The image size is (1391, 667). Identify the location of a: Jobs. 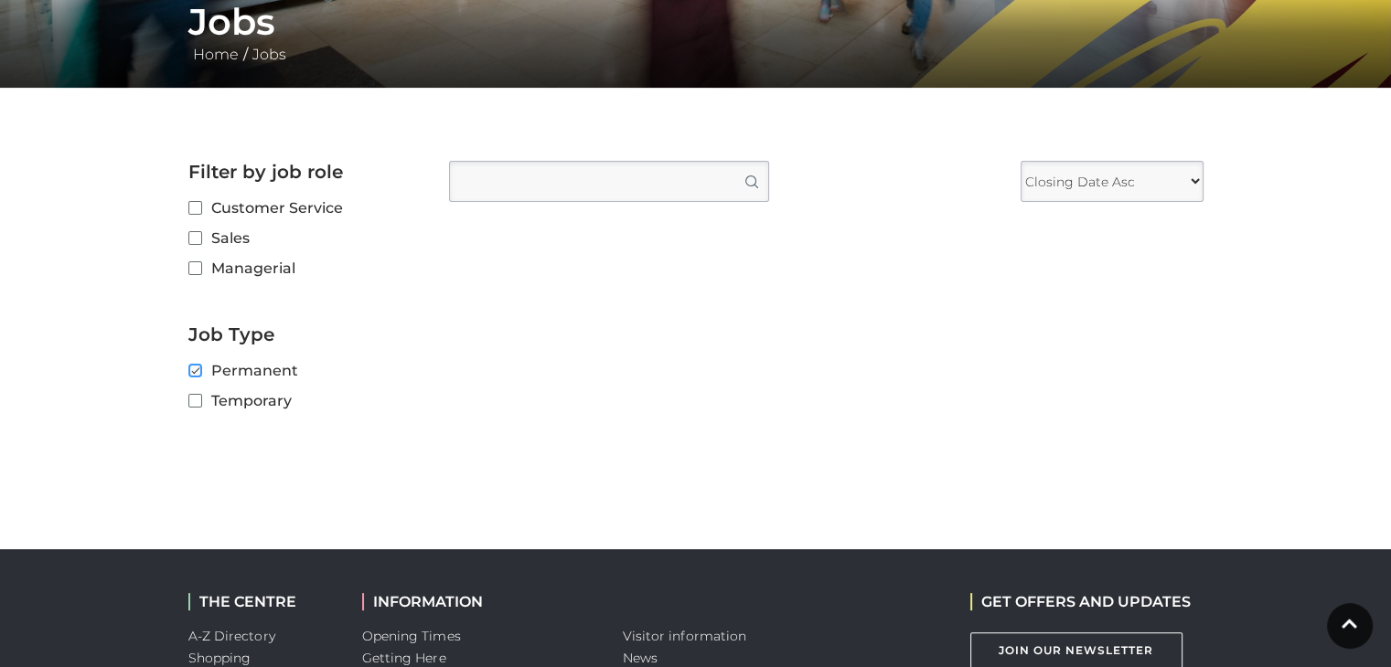
(269, 54).